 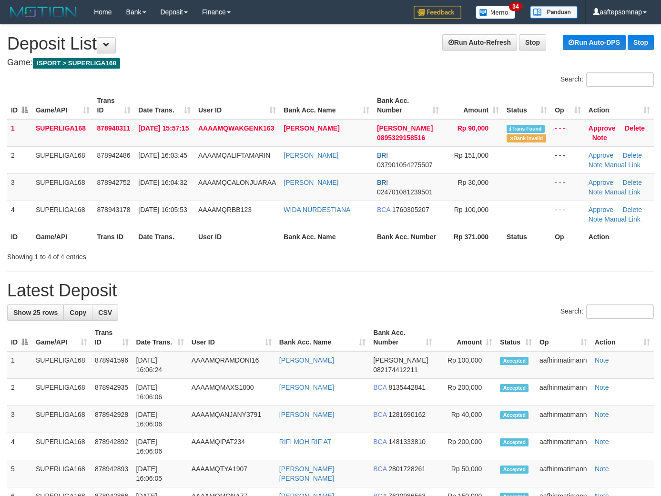 I want to click on td: 878942935, so click(x=112, y=392).